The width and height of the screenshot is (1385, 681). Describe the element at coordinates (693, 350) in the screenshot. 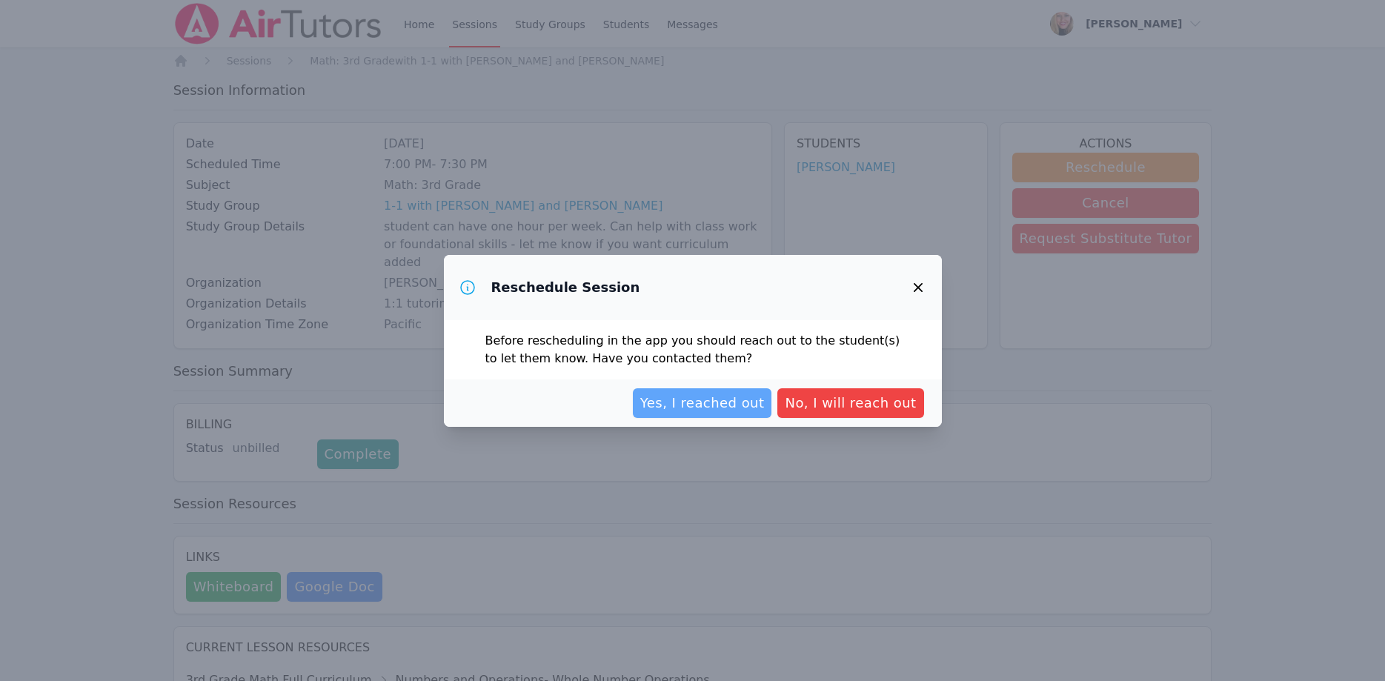

I see `p: Before rescheduling in the app you should reach out to the student(s) to let them know. Have you ...` at that location.